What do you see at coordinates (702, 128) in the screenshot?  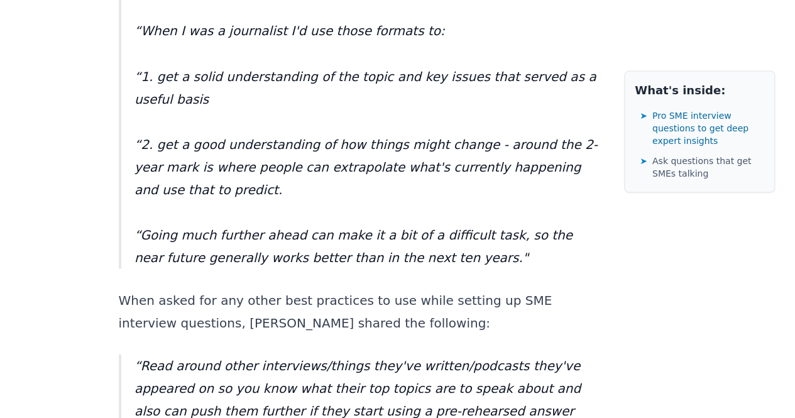 I see `a: ➤Pro SME interview questions to get deep expert insights` at bounding box center [702, 128].